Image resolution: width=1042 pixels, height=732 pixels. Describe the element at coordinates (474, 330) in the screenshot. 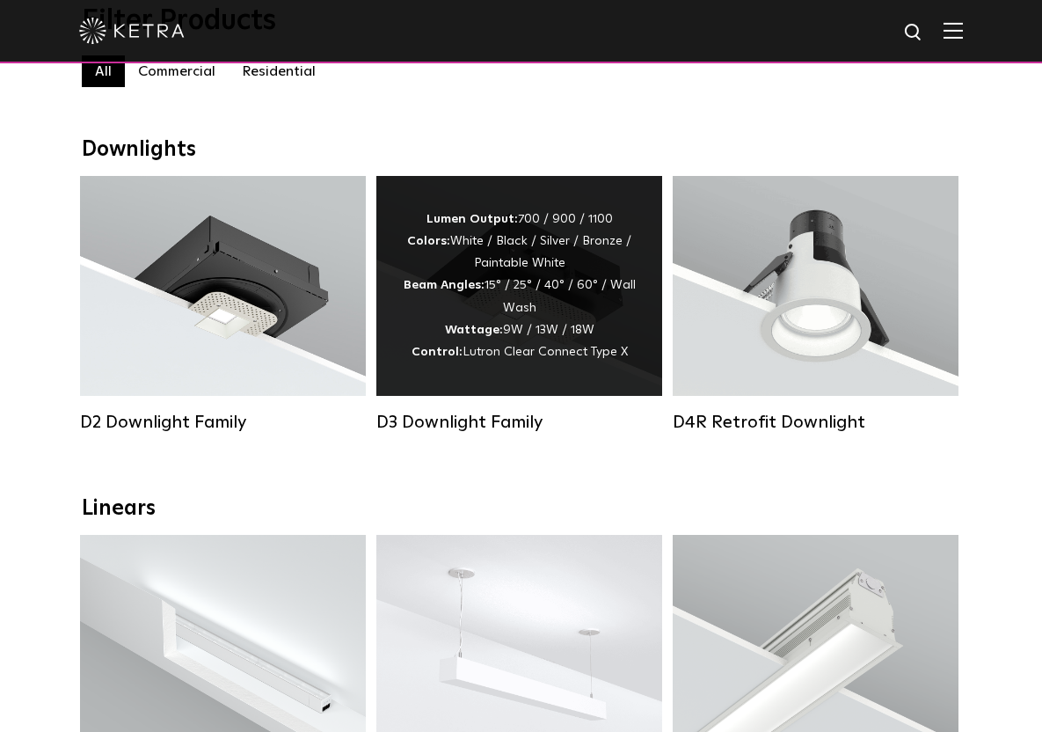

I see `strong: Wattage:` at that location.